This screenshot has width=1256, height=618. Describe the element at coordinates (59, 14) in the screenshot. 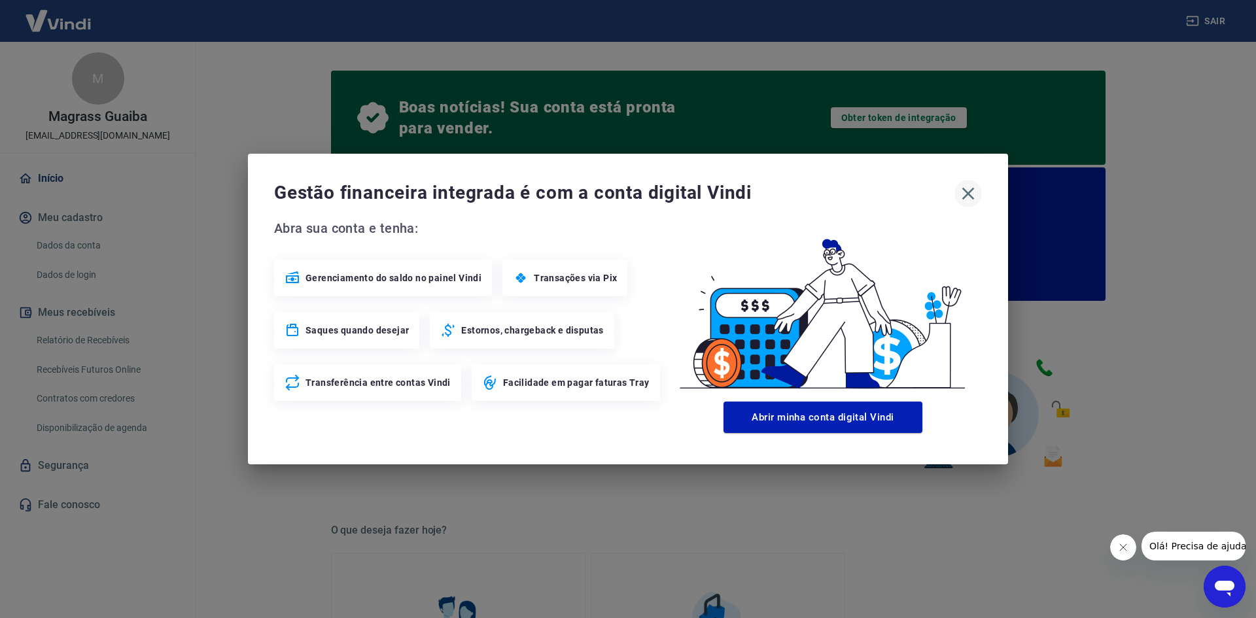

I see `span: Olá! Precisa de ajuda?` at that location.